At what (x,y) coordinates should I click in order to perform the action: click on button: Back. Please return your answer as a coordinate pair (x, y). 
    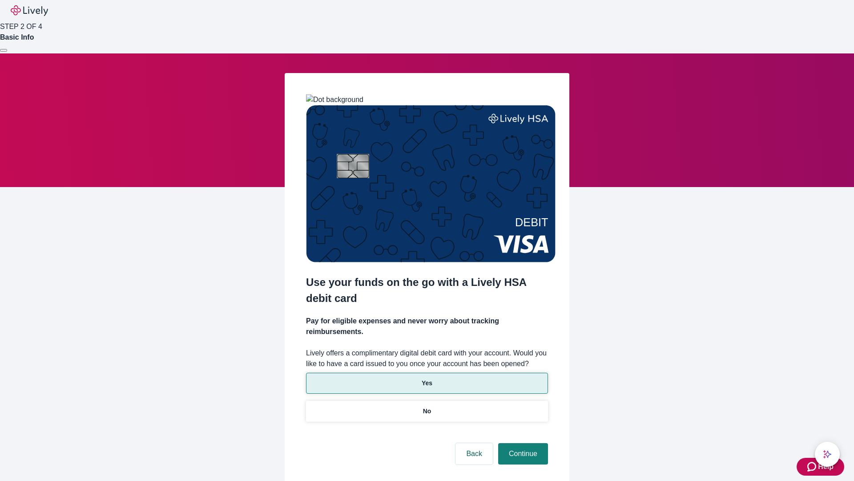
    Looking at the image, I should click on (474, 453).